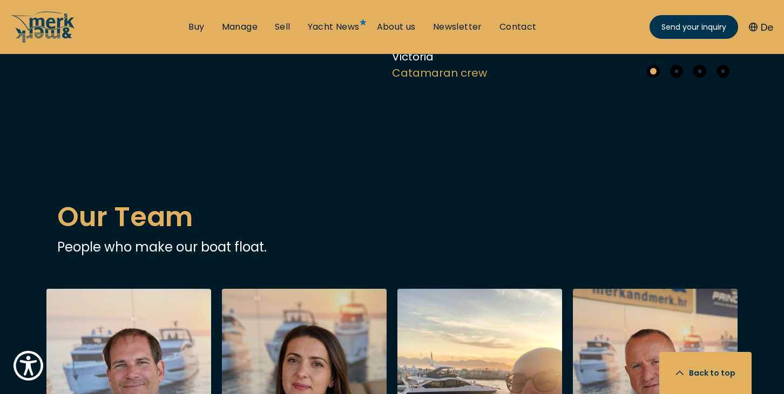 This screenshot has width=784, height=394. What do you see at coordinates (492, 57) in the screenshot?
I see `span: Victoria` at bounding box center [492, 57].